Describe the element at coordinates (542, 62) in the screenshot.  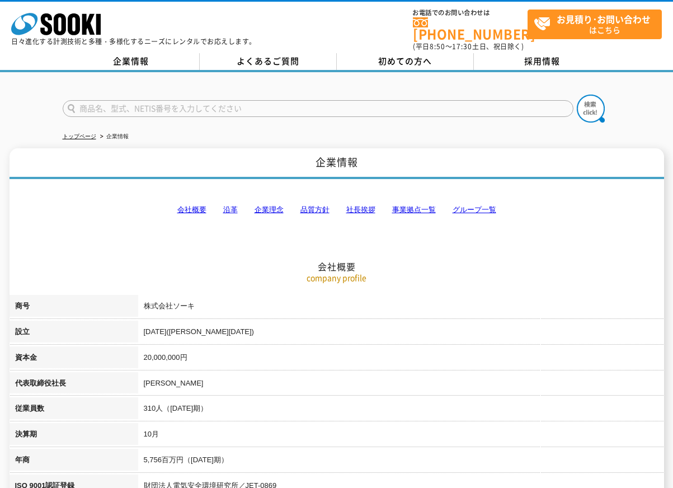
I see `a: 採用情報` at that location.